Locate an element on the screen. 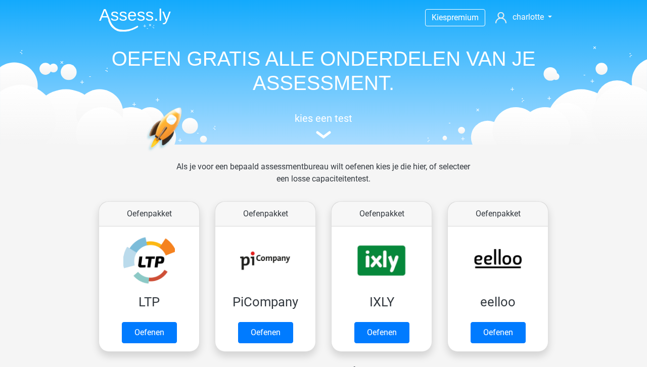  span: charlotte is located at coordinates (528, 17).